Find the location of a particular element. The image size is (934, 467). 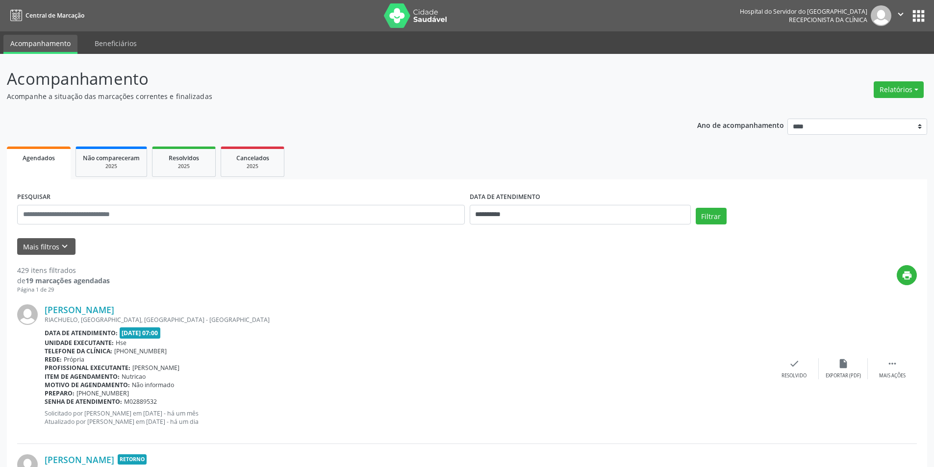

p: Acompanhamento is located at coordinates (329, 79).